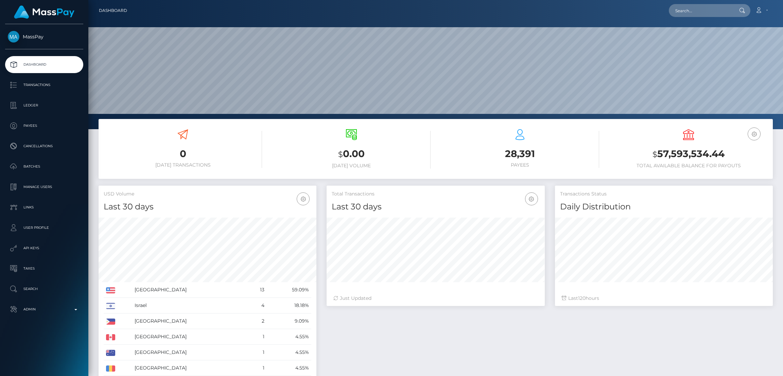  Describe the element at coordinates (435, 298) in the screenshot. I see `div: Just Updated` at that location.